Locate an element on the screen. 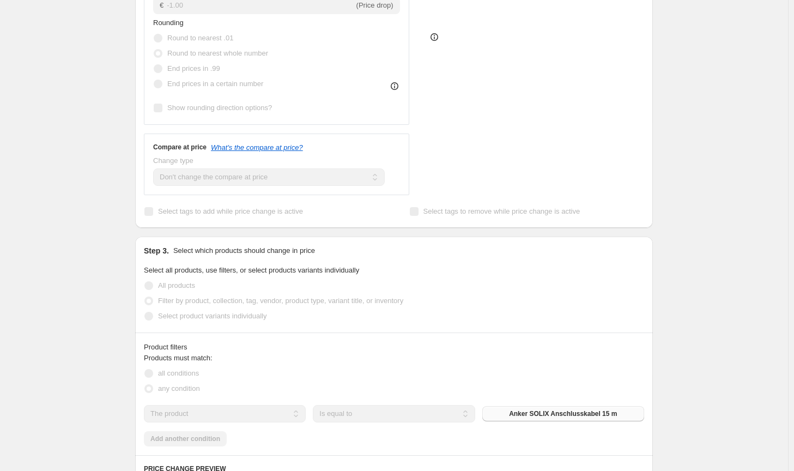 This screenshot has width=794, height=471. h2: Step 3. is located at coordinates (156, 251).